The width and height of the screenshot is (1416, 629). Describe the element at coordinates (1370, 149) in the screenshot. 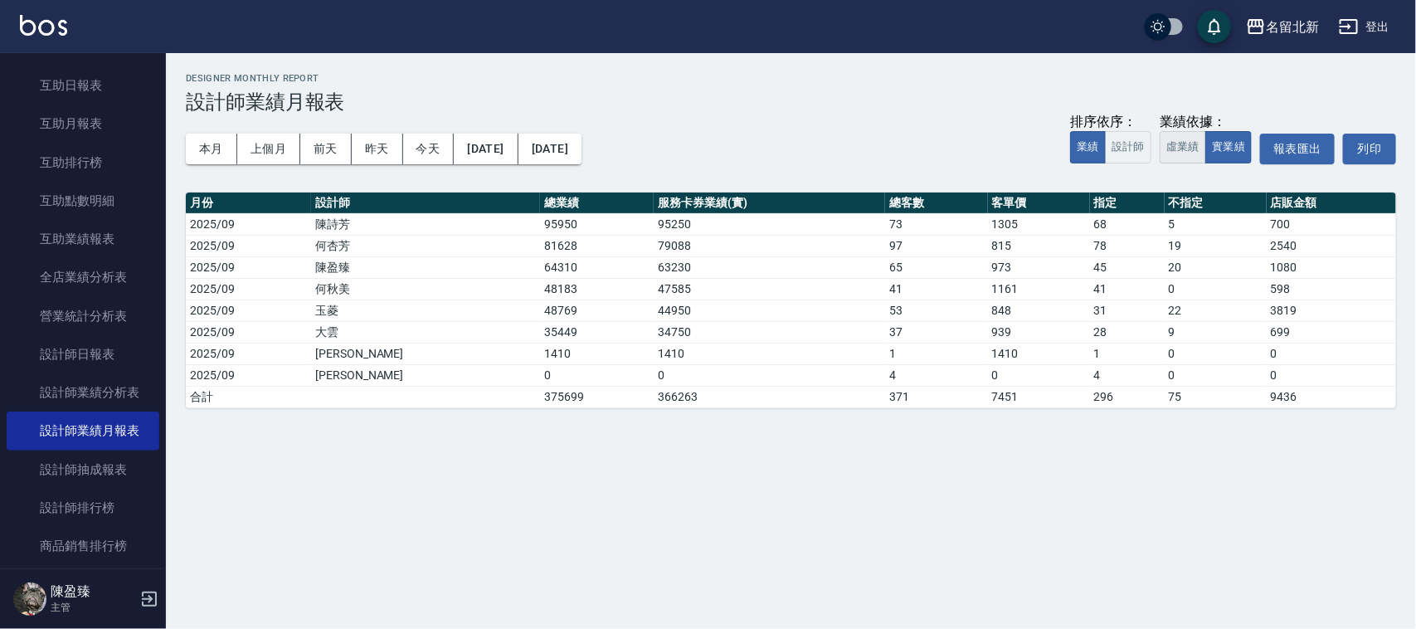

I see `button: 列印` at that location.